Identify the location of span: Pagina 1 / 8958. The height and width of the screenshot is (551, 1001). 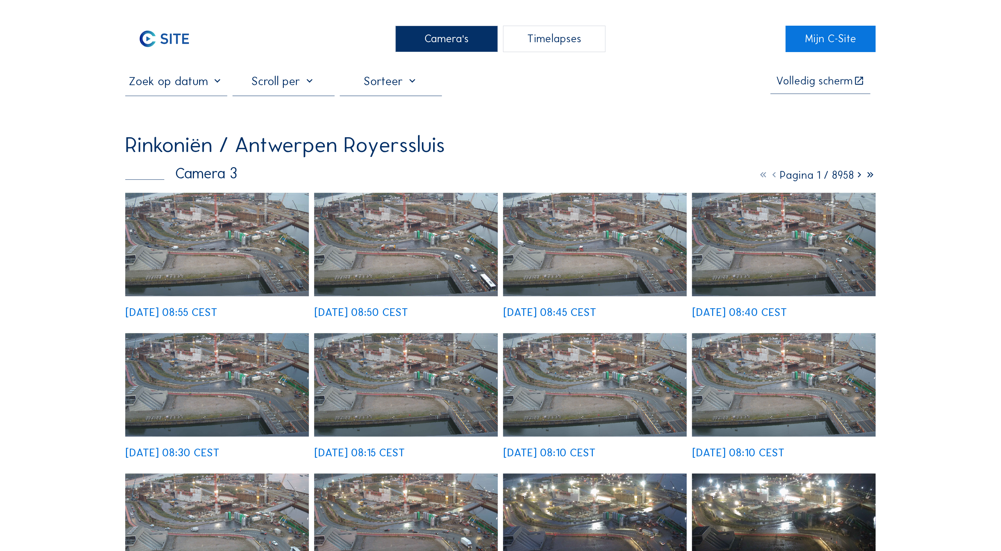
(817, 175).